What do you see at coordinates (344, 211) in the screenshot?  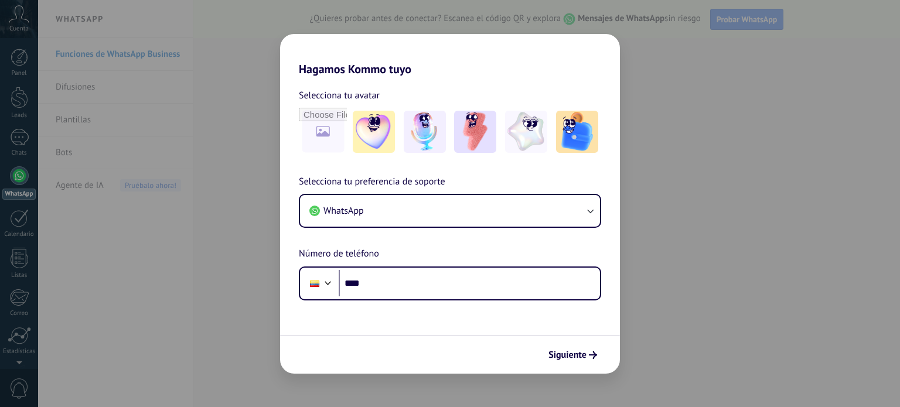 I see `span: WhatsApp` at bounding box center [344, 211].